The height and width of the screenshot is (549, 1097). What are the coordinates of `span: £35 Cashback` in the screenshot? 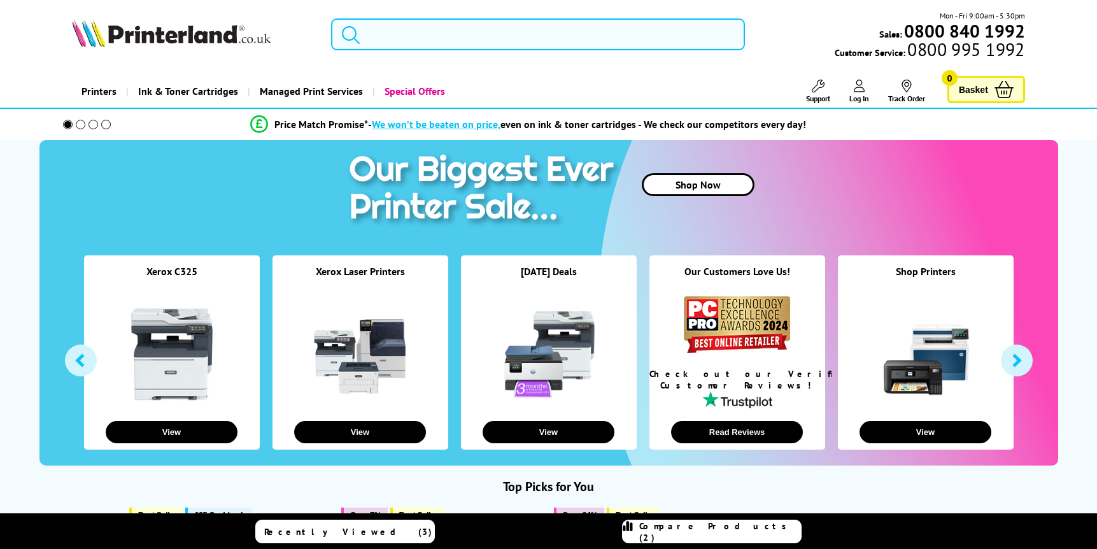 It's located at (219, 514).